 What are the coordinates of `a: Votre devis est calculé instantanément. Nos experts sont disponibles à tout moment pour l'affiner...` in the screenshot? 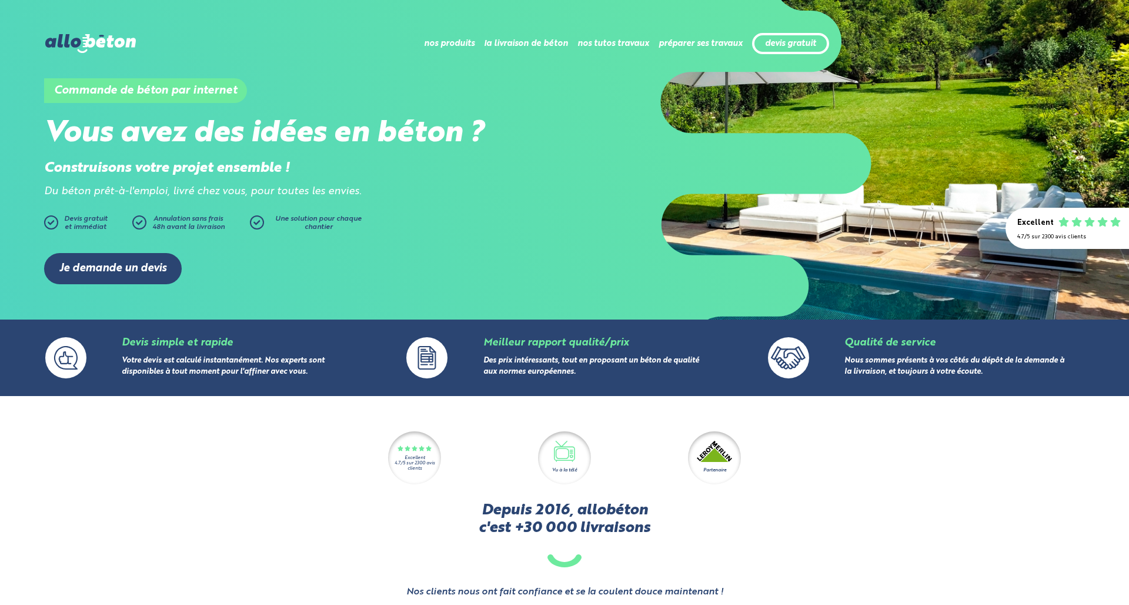 It's located at (223, 366).